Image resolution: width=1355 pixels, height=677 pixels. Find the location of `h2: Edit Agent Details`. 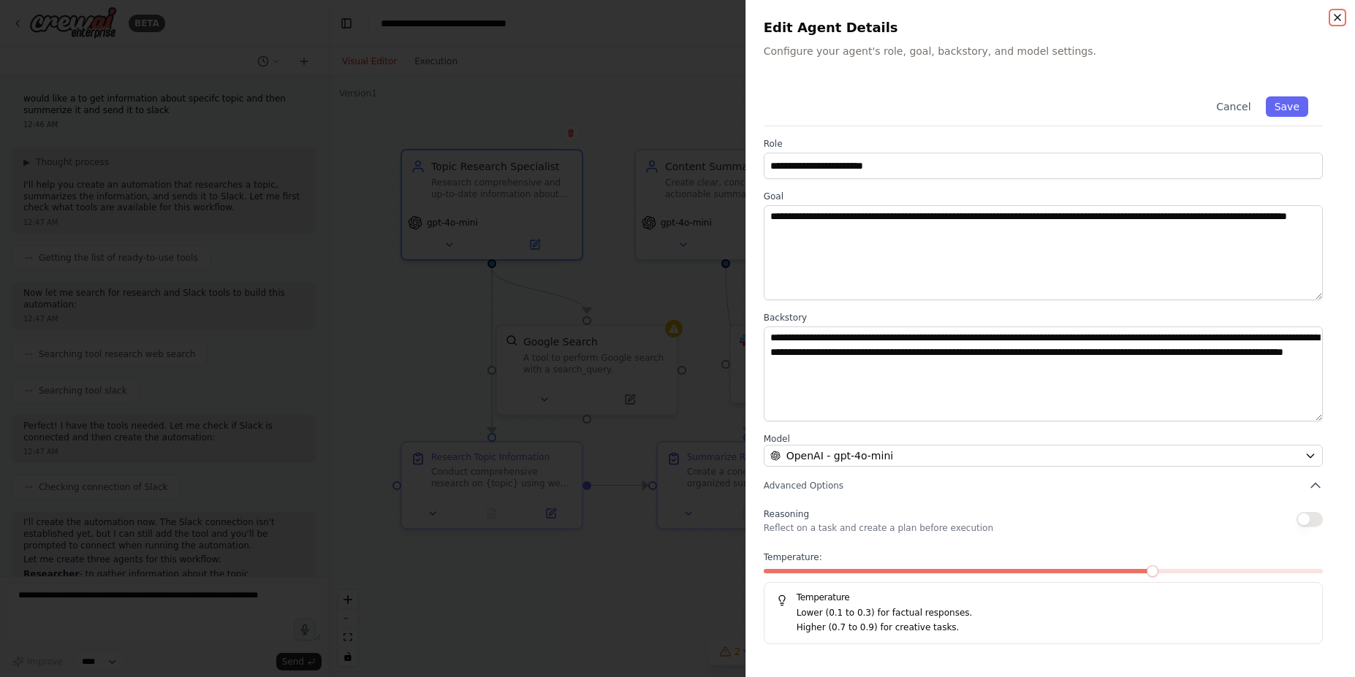

h2: Edit Agent Details is located at coordinates (1050, 28).